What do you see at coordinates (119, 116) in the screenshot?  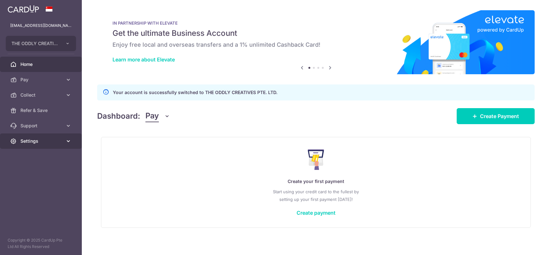 I see `h4: Dashboard:` at bounding box center [119, 116].